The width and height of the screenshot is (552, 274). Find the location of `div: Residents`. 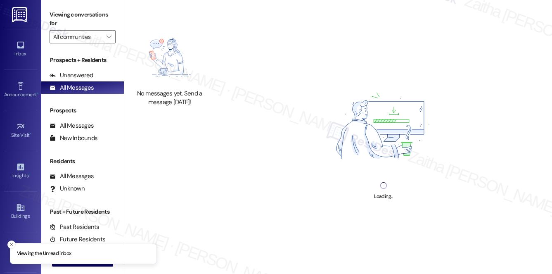

div: Residents is located at coordinates (83, 161).